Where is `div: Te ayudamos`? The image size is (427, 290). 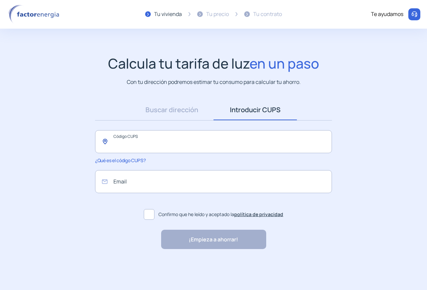
div: Te ayudamos is located at coordinates (387, 14).